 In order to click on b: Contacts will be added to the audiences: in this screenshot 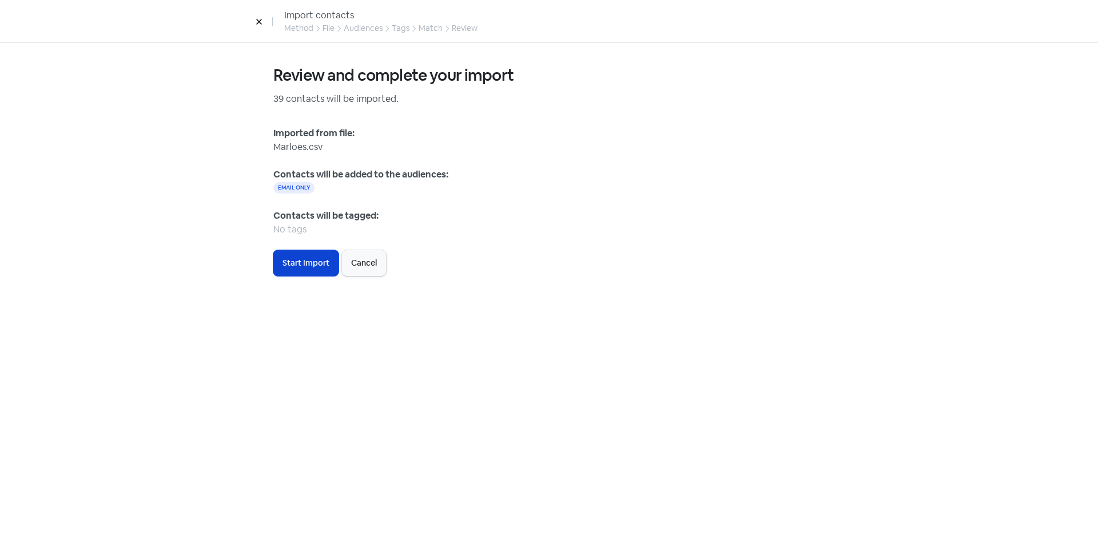, I will do `click(361, 174)`.